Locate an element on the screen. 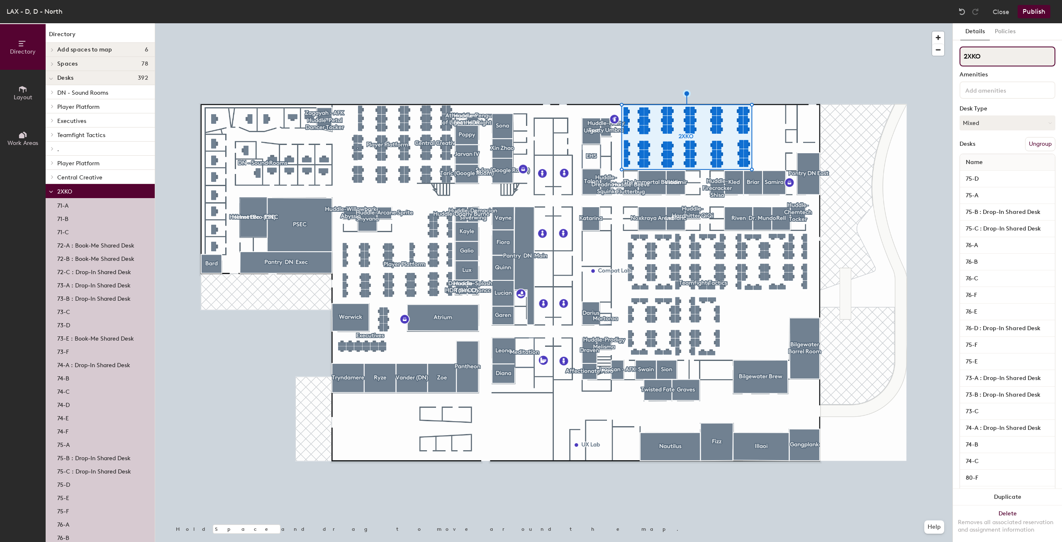 The image size is (1062, 542). span: 2XKO is located at coordinates (65, 191).